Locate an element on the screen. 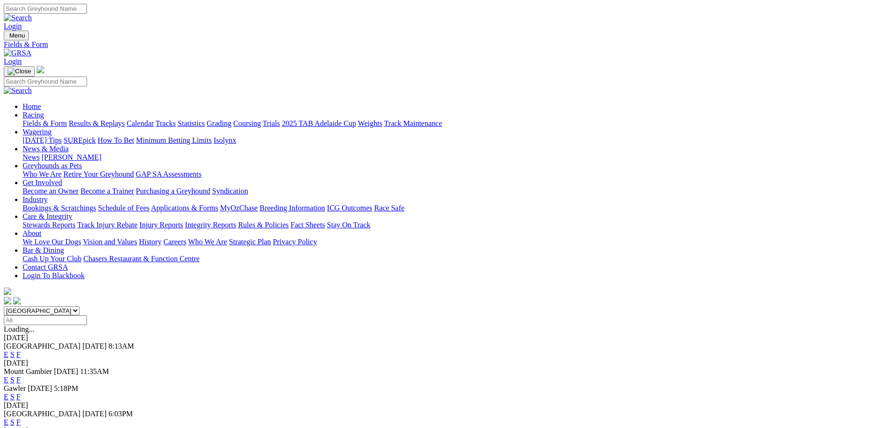  a: Isolynx is located at coordinates (225, 140).